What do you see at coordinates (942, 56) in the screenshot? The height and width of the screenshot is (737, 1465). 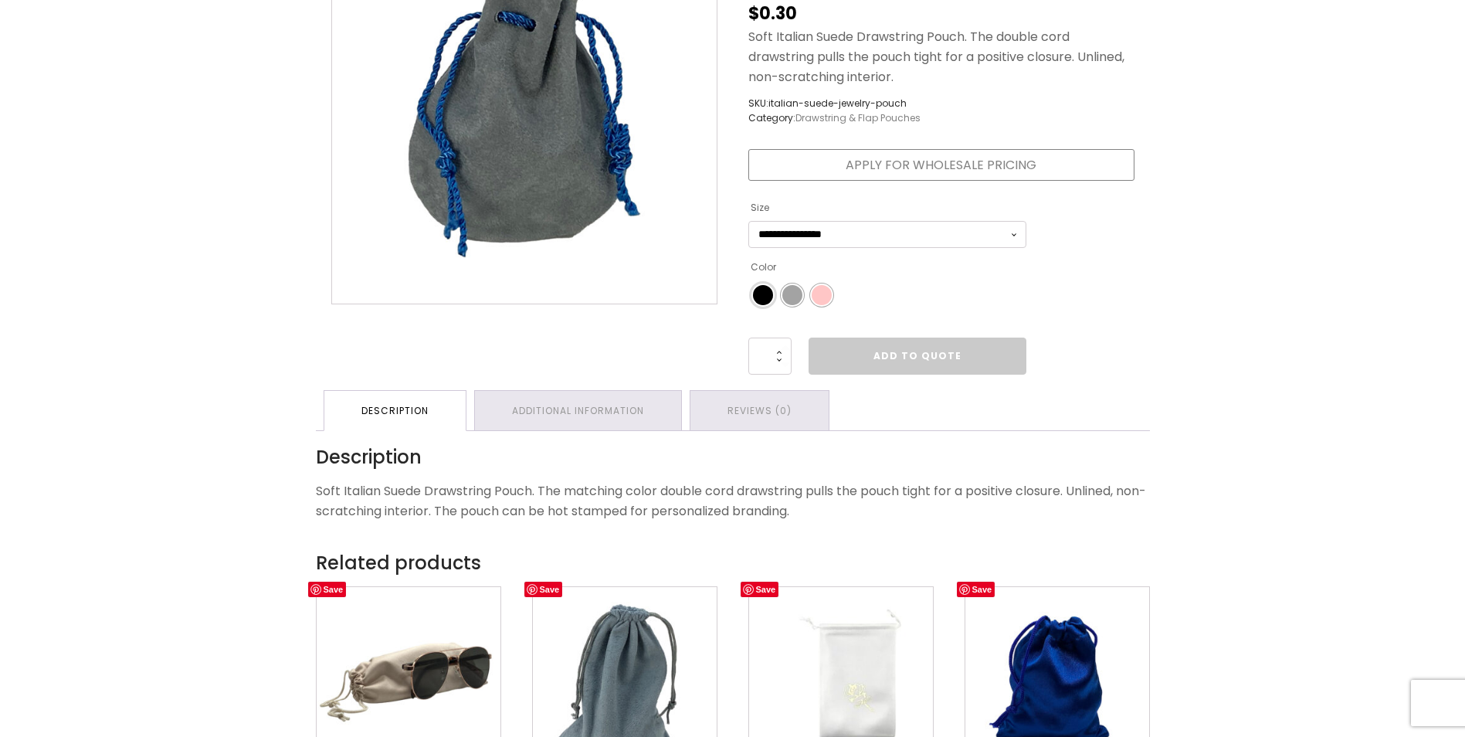 I see `p: Soft Italian Suede Drawstring Pouch. The double cord drawstring pulls the pouch tight for a posit...` at bounding box center [942, 56].